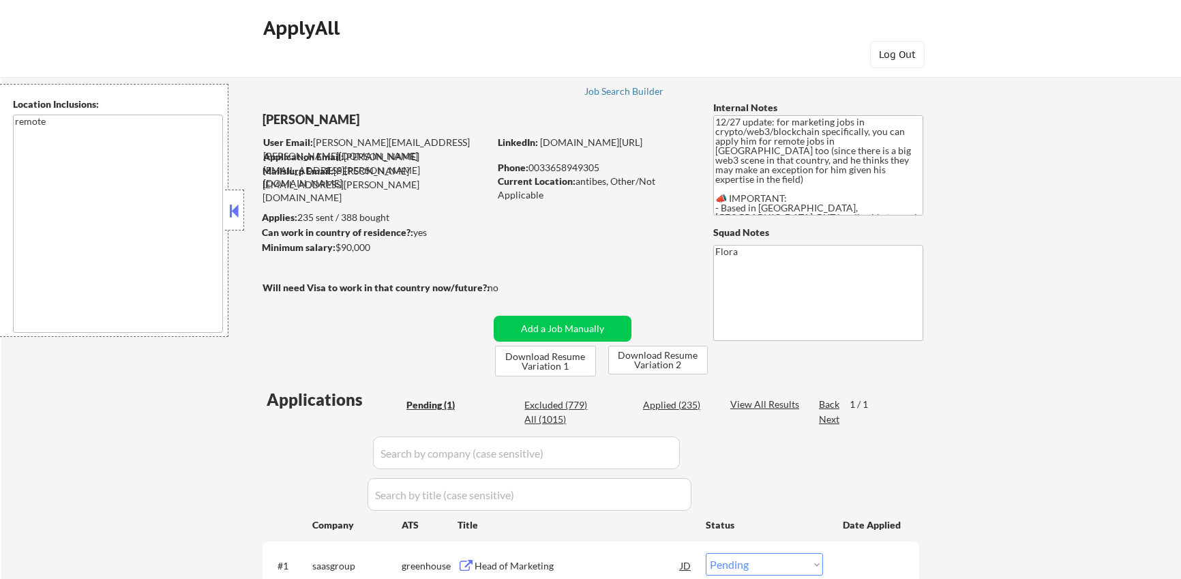 The image size is (1181, 579). Describe the element at coordinates (677, 405) in the screenshot. I see `div: Applied (235)` at that location.